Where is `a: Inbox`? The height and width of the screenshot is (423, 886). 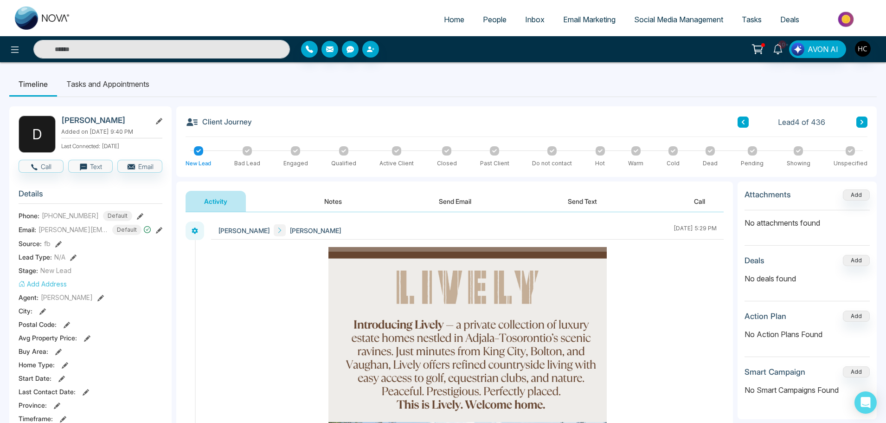 a: Inbox is located at coordinates (535, 19).